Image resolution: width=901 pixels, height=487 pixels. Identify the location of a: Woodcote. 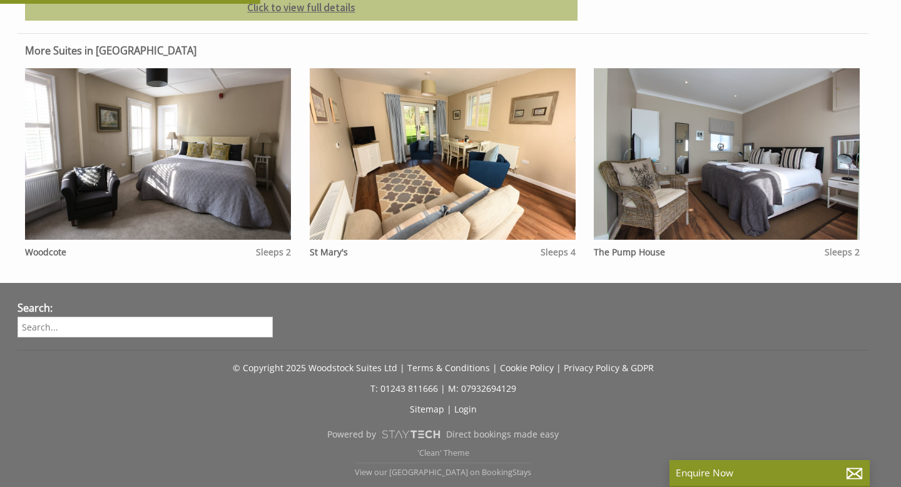
(46, 251).